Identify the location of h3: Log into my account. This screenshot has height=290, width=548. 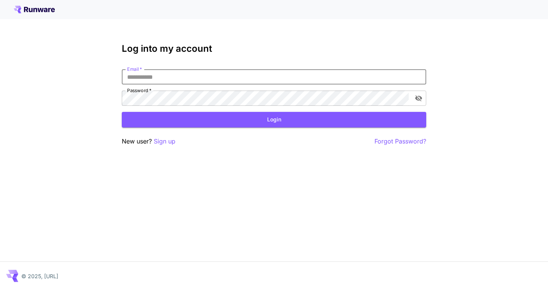
(274, 49).